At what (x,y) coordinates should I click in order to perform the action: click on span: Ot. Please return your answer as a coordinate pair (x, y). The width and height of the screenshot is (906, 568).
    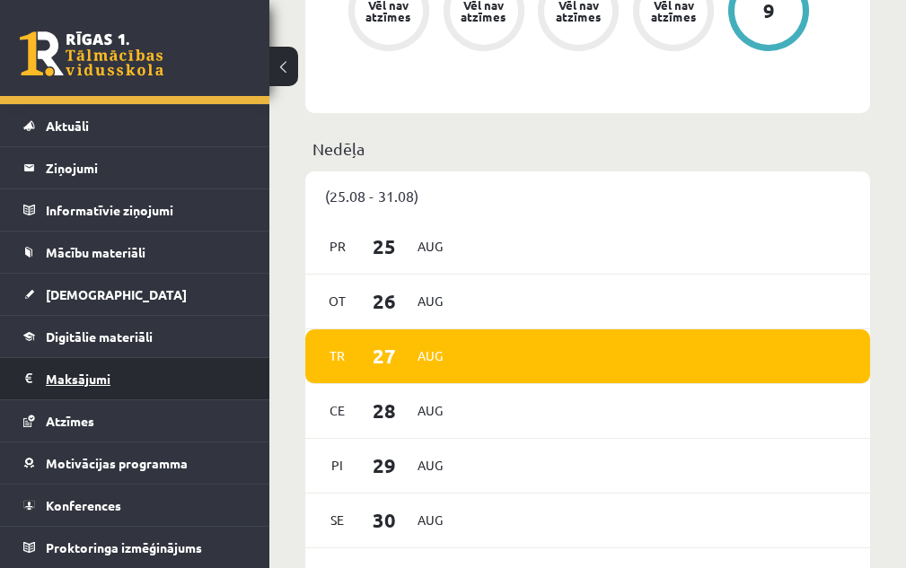
    Looking at the image, I should click on (338, 301).